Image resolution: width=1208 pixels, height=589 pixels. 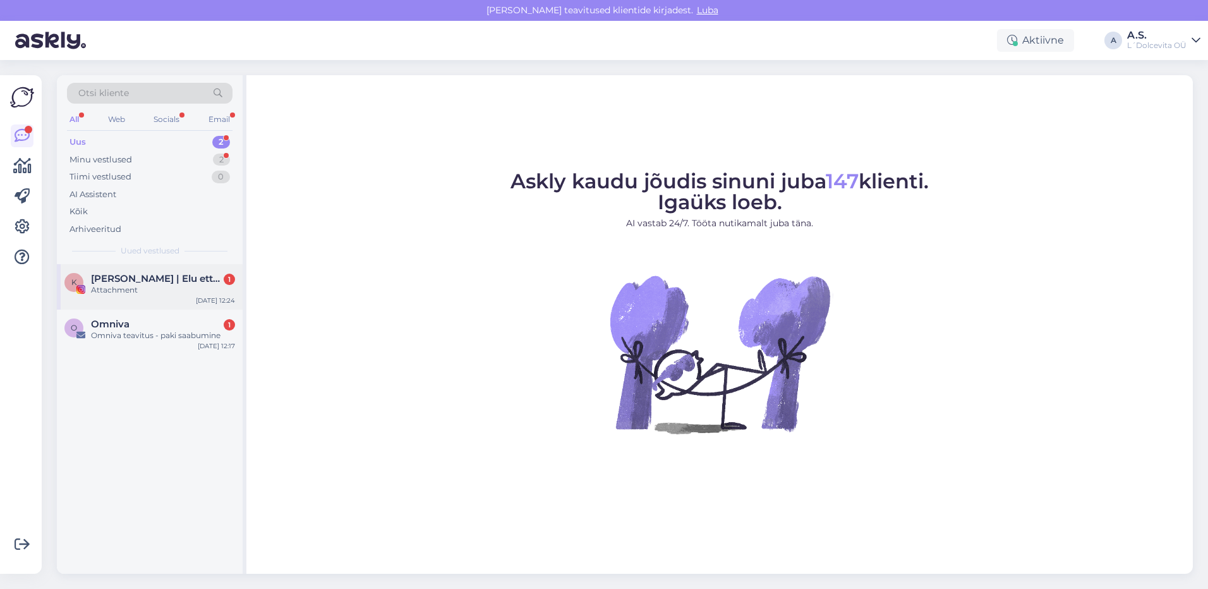 What do you see at coordinates (1164, 40) in the screenshot?
I see `a: A.S.L´Dolcevita OÜ` at bounding box center [1164, 40].